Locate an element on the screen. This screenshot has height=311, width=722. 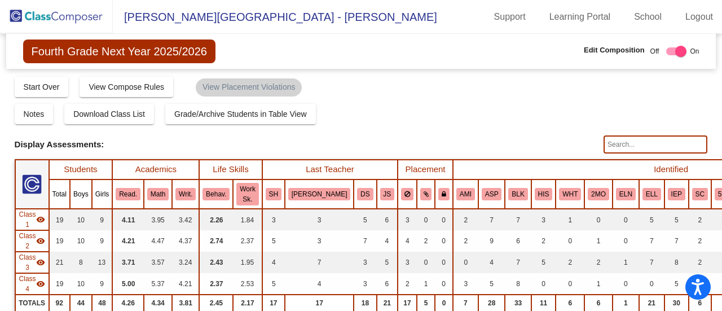
button: Download Class List is located at coordinates (109, 114).